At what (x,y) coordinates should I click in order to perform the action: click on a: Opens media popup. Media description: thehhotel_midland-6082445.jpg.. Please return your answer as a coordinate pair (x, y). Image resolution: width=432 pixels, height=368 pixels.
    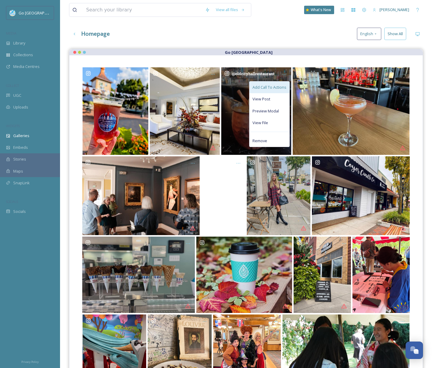
    Looking at the image, I should click on (185, 111).